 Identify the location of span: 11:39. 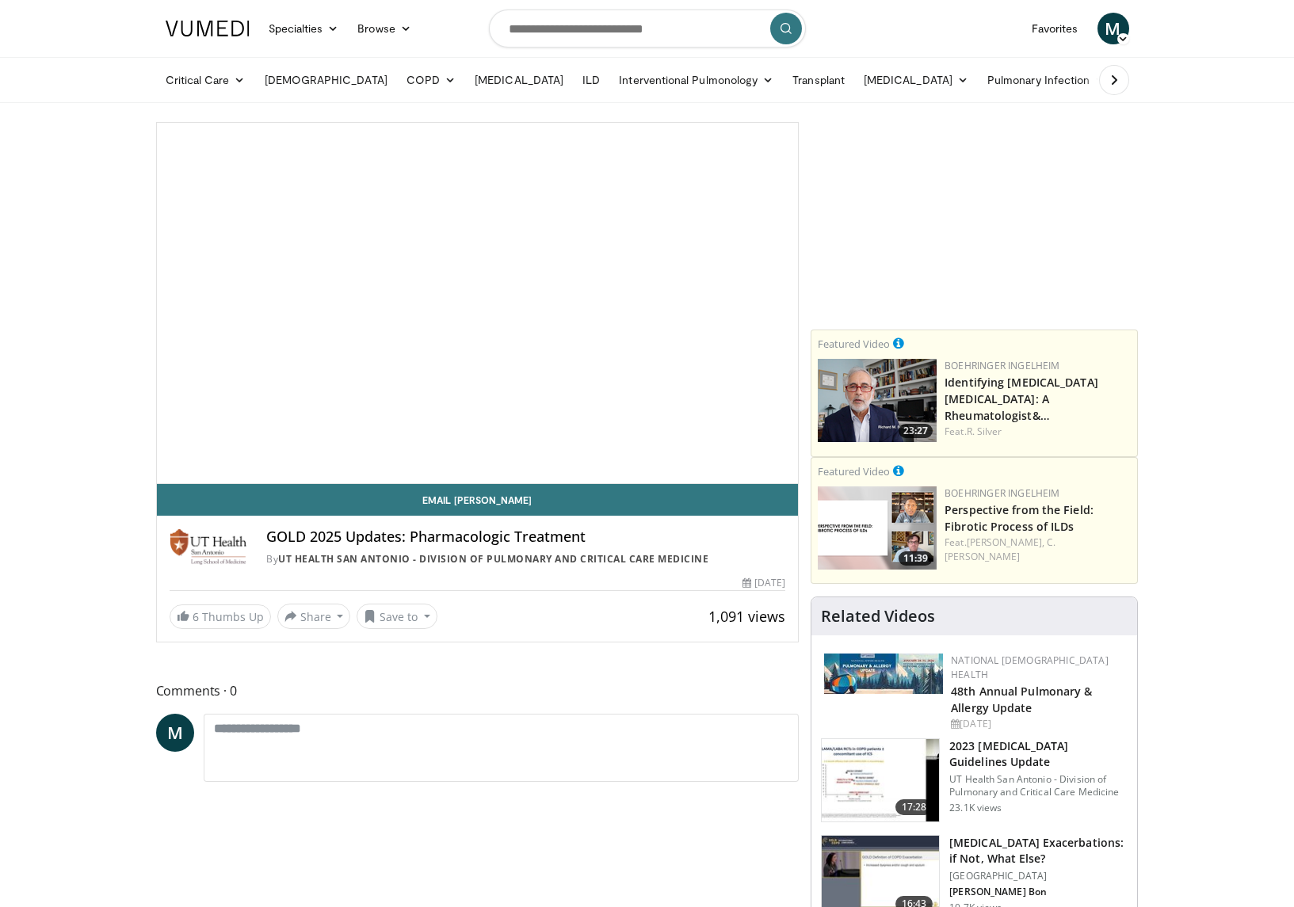
(915, 559).